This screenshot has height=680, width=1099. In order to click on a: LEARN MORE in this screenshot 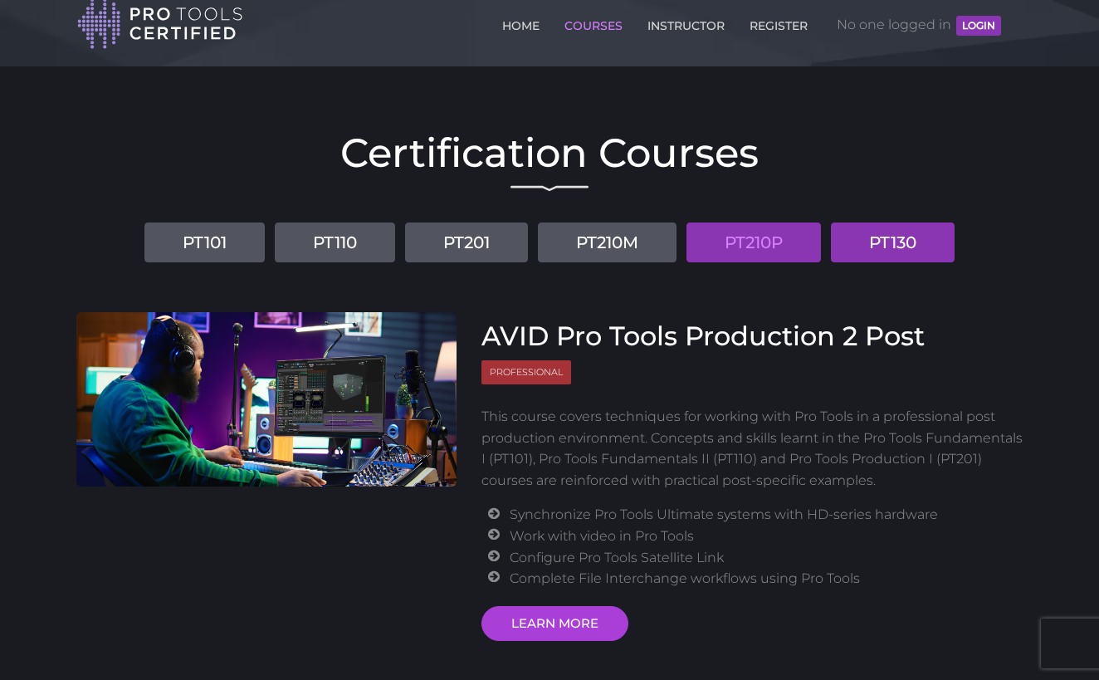, I will do `click(554, 623)`.